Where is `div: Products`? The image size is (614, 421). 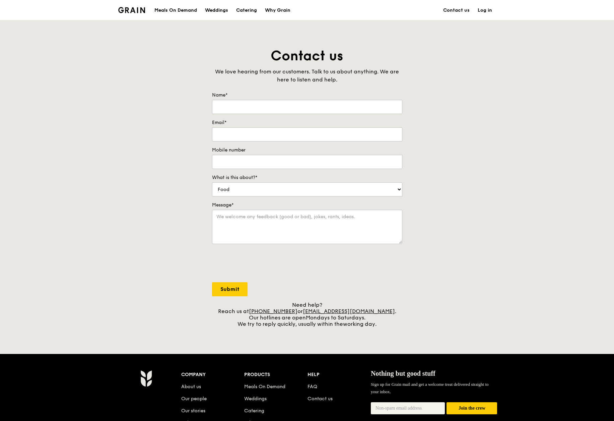
div: Products is located at coordinates (276, 375).